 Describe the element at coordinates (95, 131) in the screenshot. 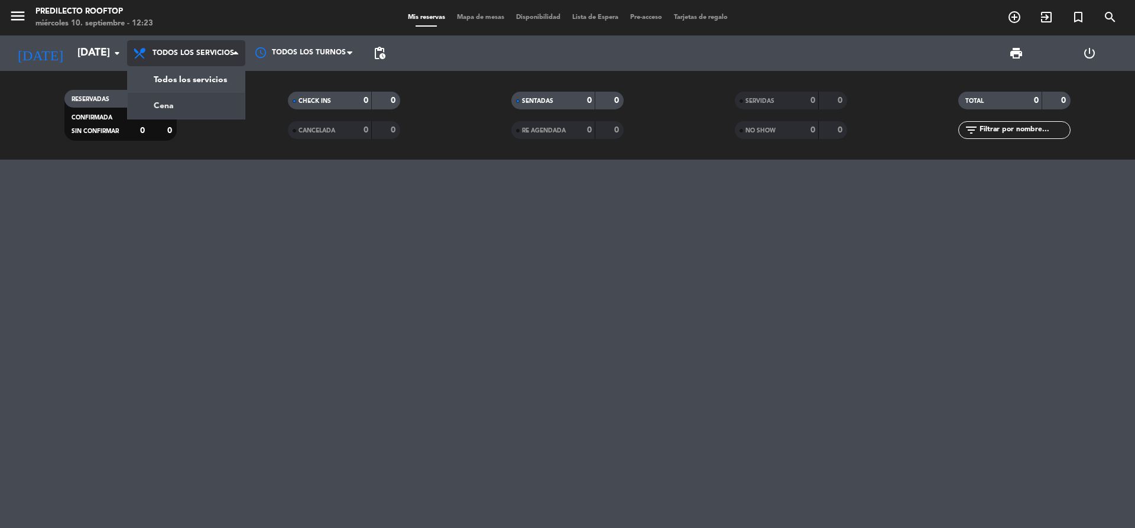

I see `span: SIN CONFIRMAR` at that location.